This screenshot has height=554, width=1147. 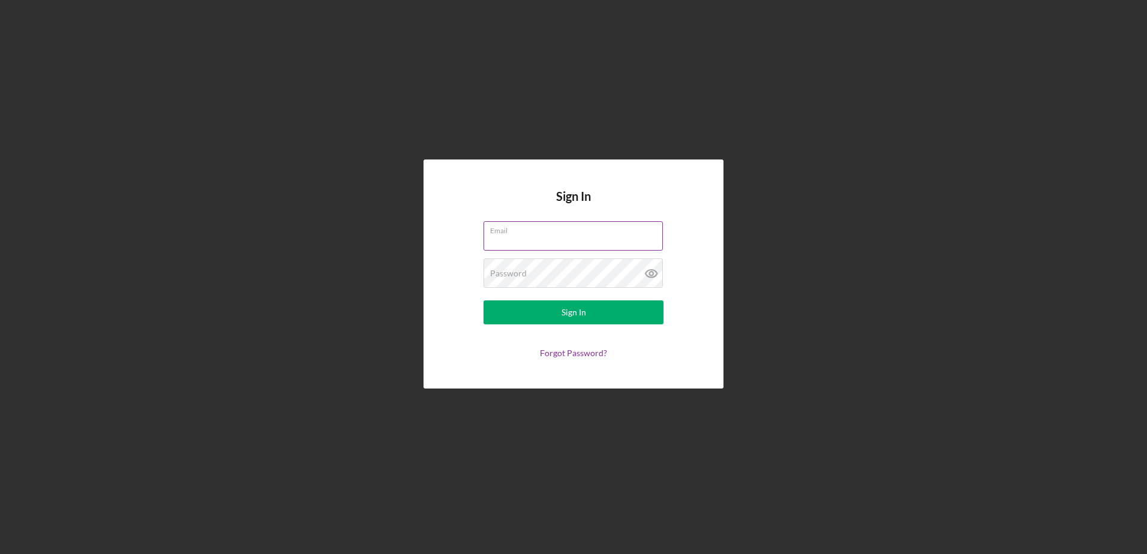 I want to click on h4: Sign In, so click(x=574, y=205).